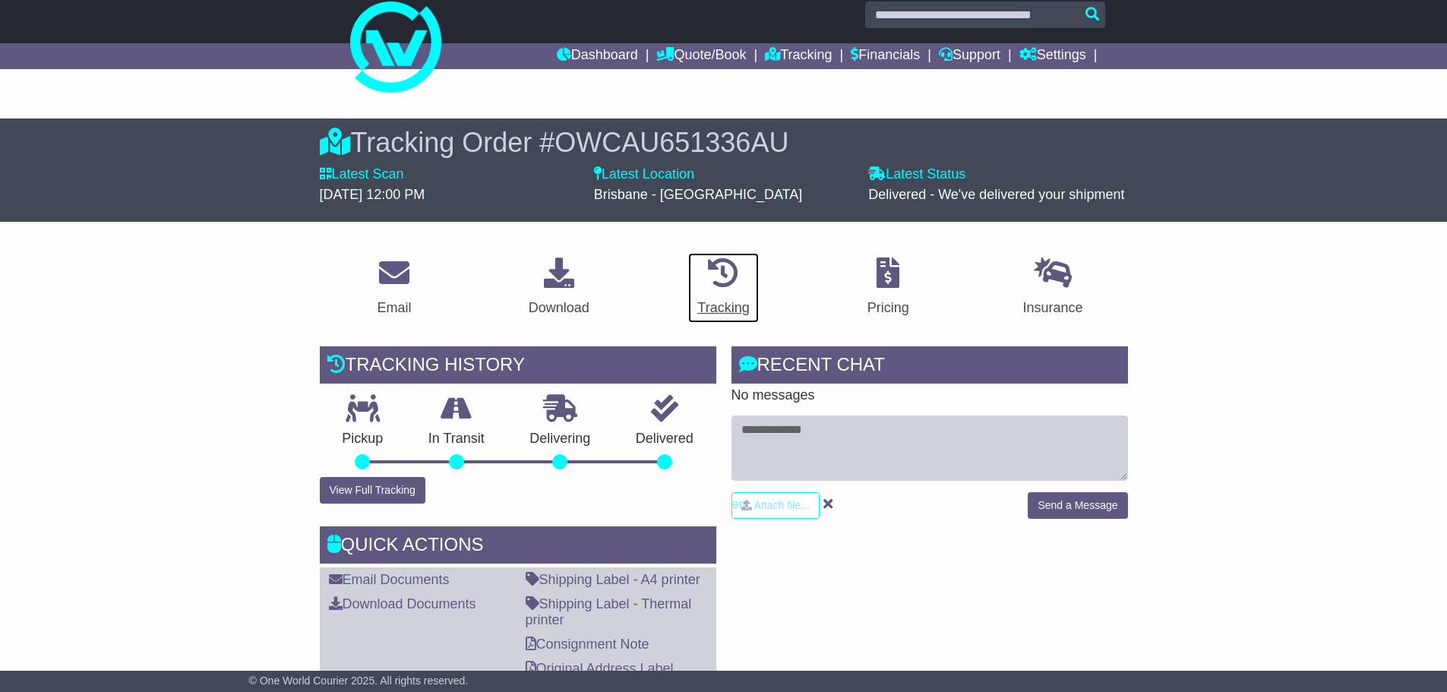 This screenshot has height=692, width=1447. I want to click on div: Tracking history, so click(518, 367).